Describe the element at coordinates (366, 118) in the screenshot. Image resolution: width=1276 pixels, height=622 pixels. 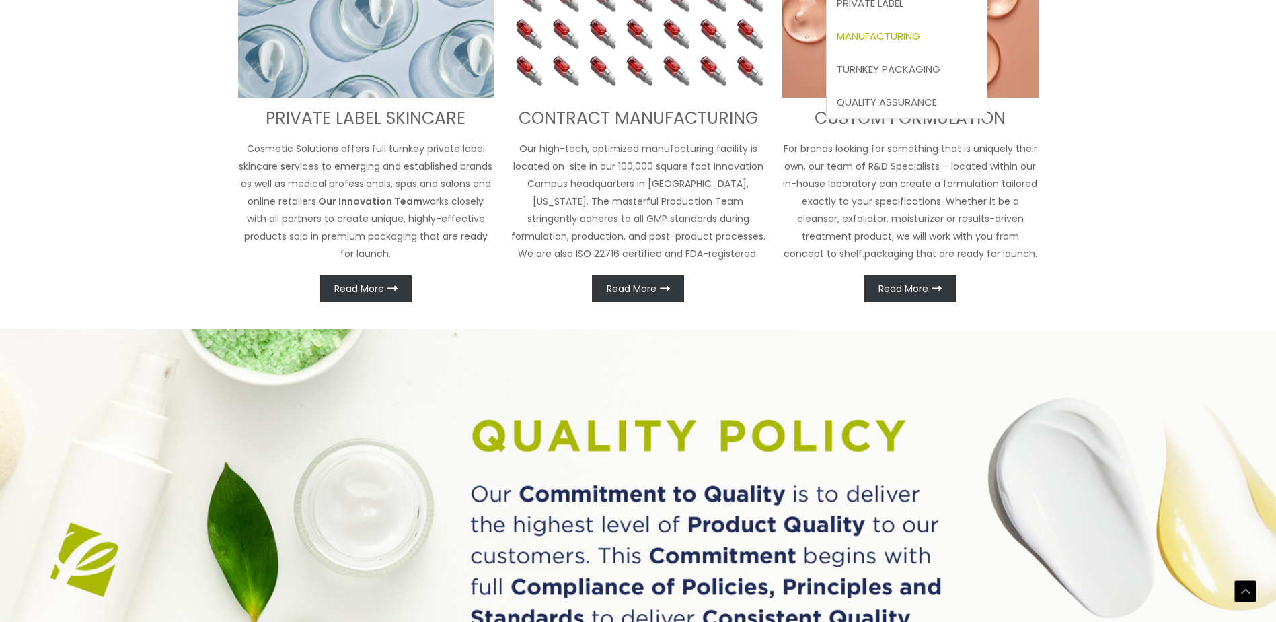
I see `h3: PRIVATE LABEL SKINCARE` at that location.